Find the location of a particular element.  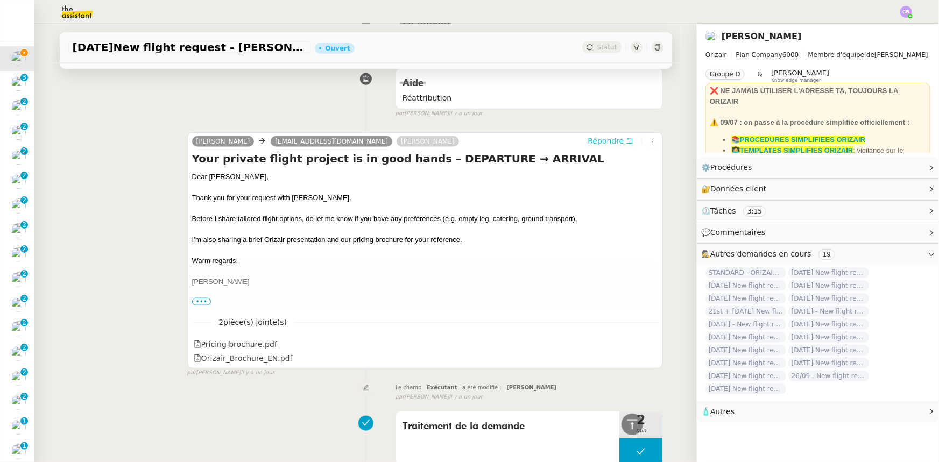

h4: Your private flight project is in good hands – DEPARTURE → ARRIVAL is located at coordinates (425, 159).